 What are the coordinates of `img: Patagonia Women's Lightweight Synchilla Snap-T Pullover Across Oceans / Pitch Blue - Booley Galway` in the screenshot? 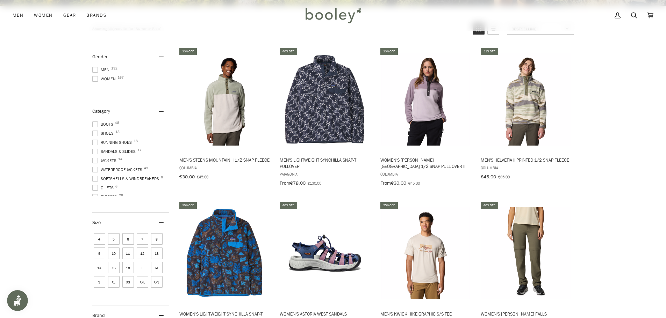 It's located at (224, 253).